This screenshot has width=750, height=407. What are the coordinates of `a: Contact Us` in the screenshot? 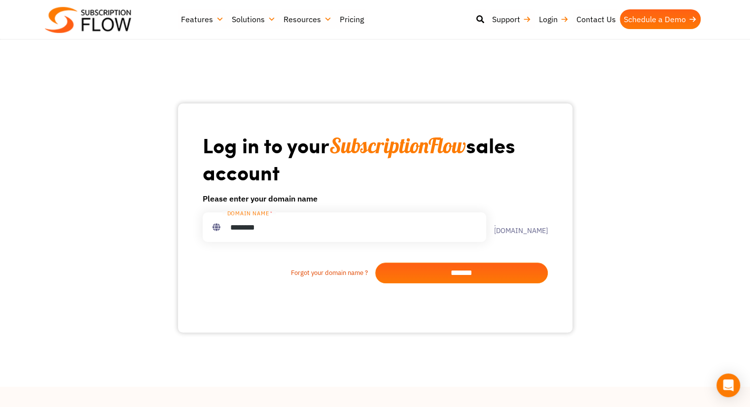 It's located at (596, 19).